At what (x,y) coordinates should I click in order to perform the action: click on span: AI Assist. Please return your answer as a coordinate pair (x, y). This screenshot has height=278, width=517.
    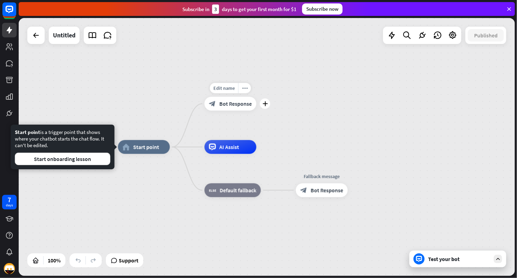
    Looking at the image, I should click on (229, 147).